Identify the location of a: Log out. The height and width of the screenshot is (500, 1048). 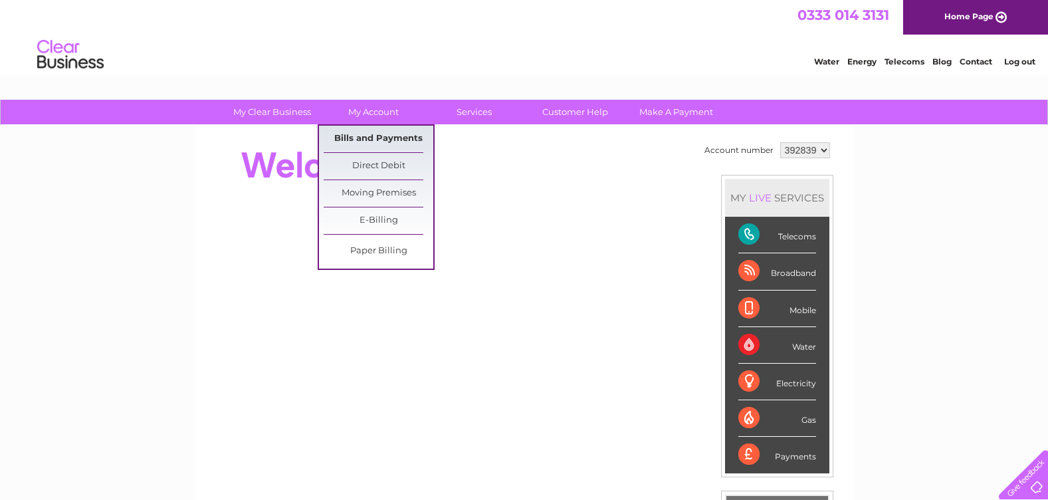
(1020, 61).